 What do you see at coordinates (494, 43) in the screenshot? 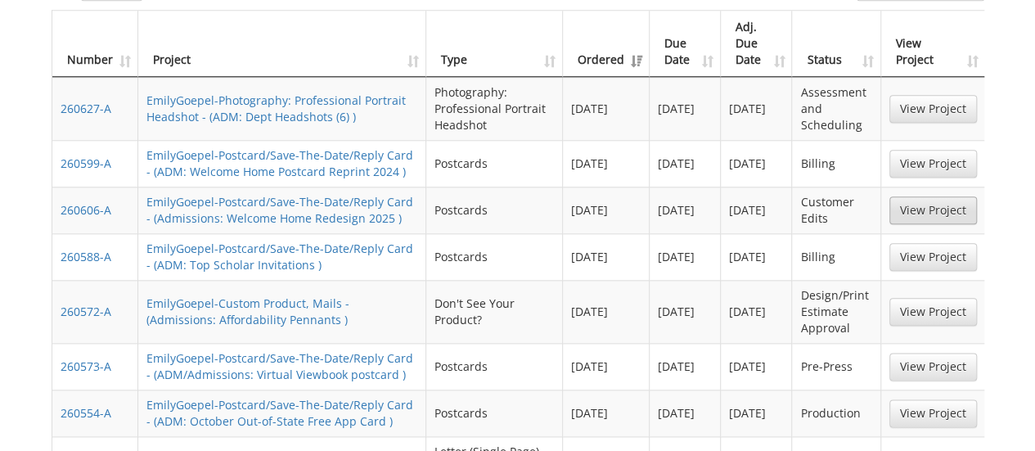
I see `th: Type: activate to sort column ascending` at bounding box center [494, 43].